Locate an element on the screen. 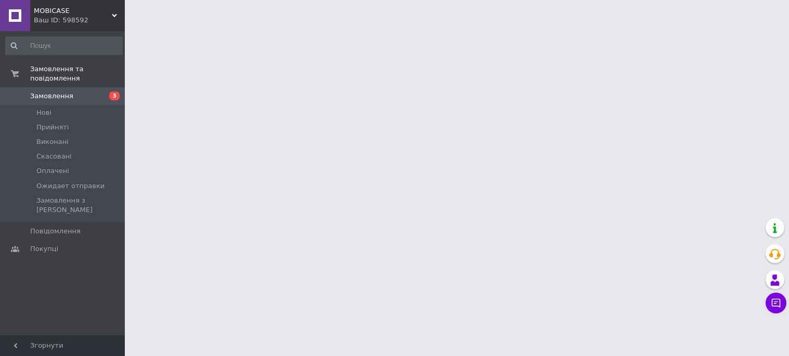  span: Виконані is located at coordinates (53, 142).